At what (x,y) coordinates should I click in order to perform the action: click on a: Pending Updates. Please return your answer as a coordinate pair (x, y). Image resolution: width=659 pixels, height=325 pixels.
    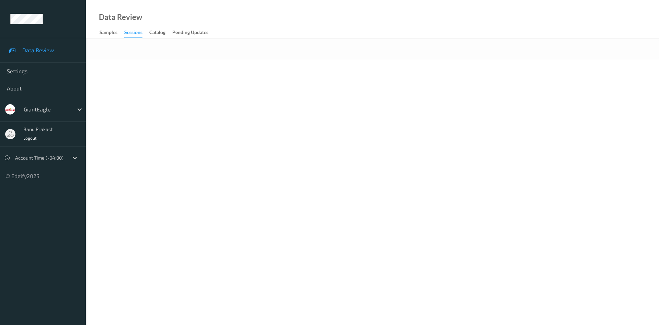
    Looking at the image, I should click on (194, 33).